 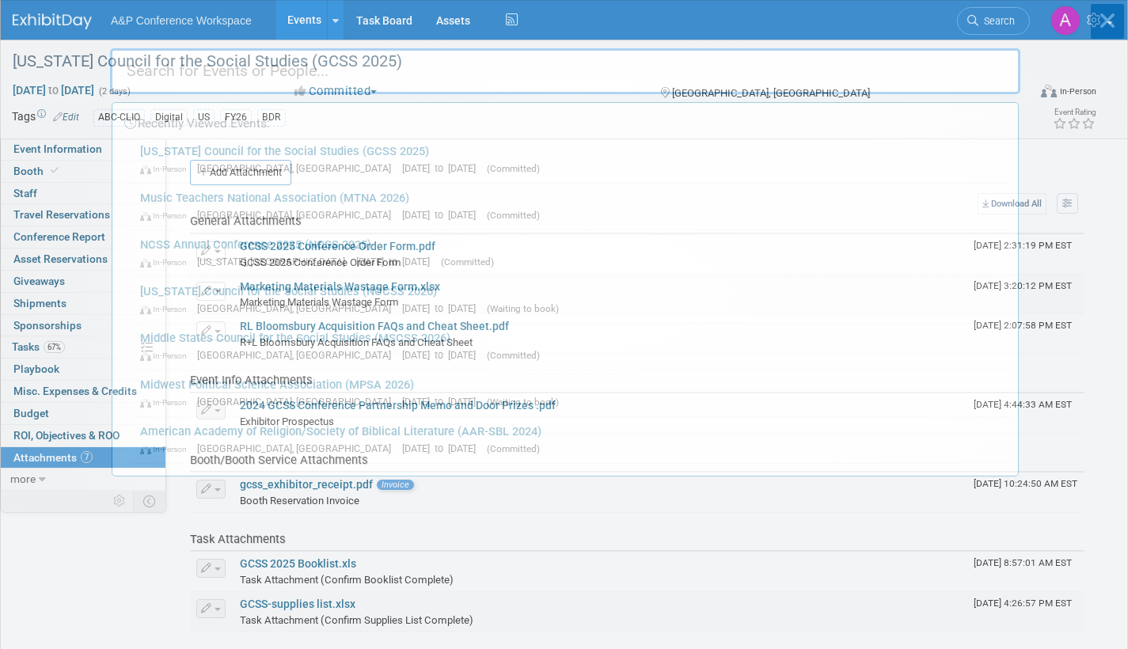 I want to click on div: Recently Viewed Events:, so click(x=565, y=120).